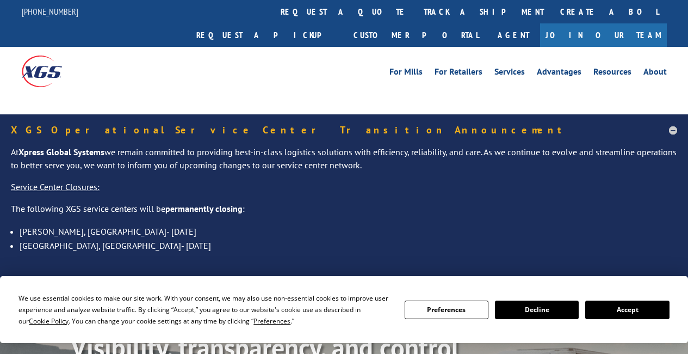 This screenshot has height=354, width=688. I want to click on a: For Mills, so click(406, 73).